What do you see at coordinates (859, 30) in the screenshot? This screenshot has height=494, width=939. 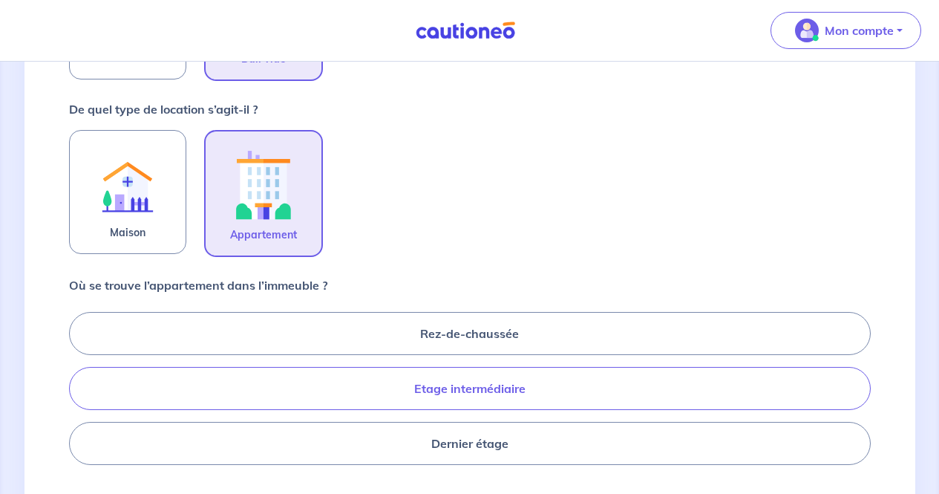 I see `p: Mon compte` at bounding box center [859, 30].